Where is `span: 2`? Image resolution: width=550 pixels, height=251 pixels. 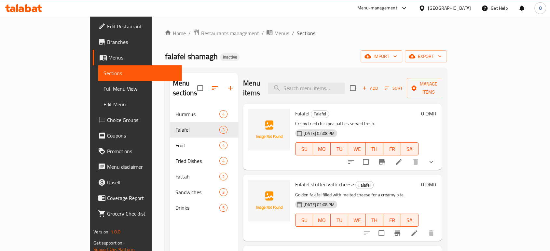 span: 2 is located at coordinates (223, 177).